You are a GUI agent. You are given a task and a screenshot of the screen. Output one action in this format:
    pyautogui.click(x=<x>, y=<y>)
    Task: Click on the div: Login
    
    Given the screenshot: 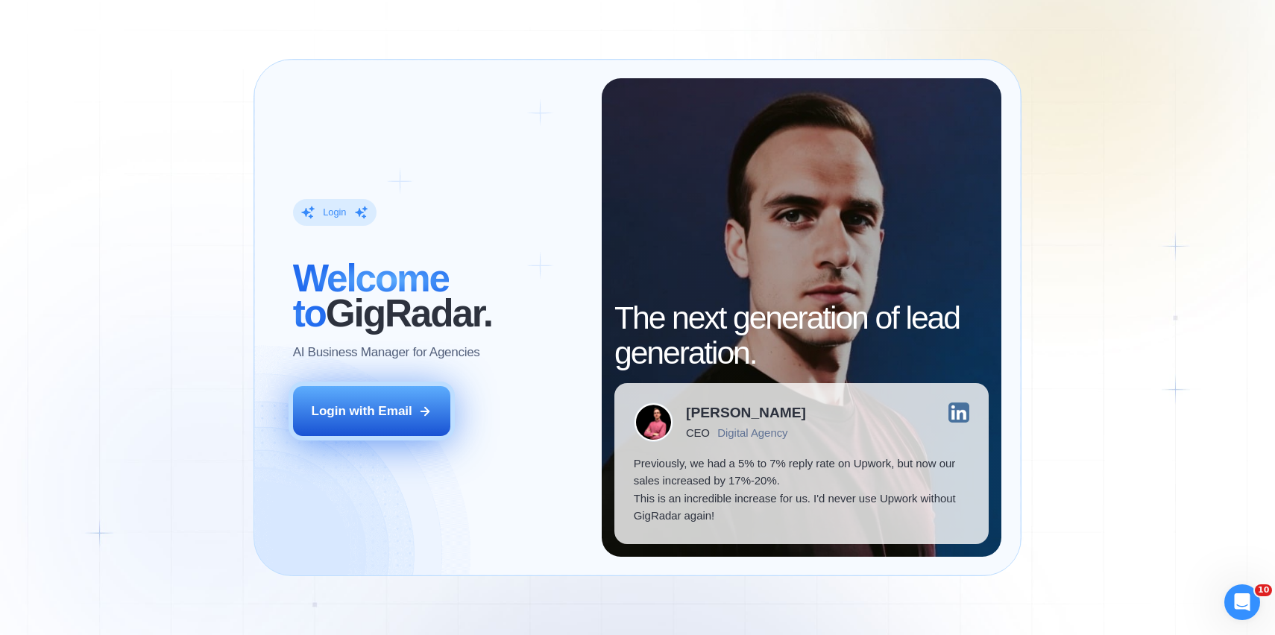 What is the action you would take?
    pyautogui.click(x=334, y=212)
    